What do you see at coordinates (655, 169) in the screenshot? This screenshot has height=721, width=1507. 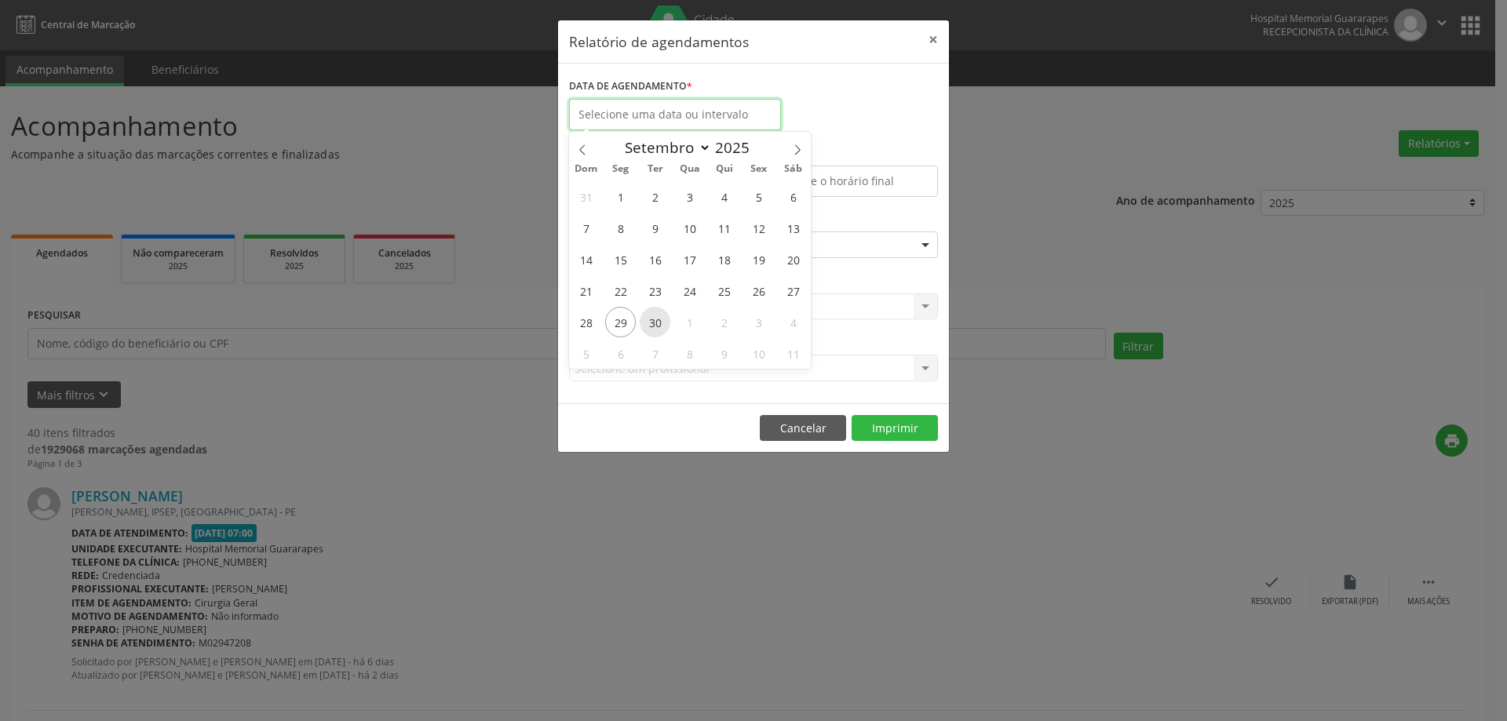 I see `span: Ter` at bounding box center [655, 169].